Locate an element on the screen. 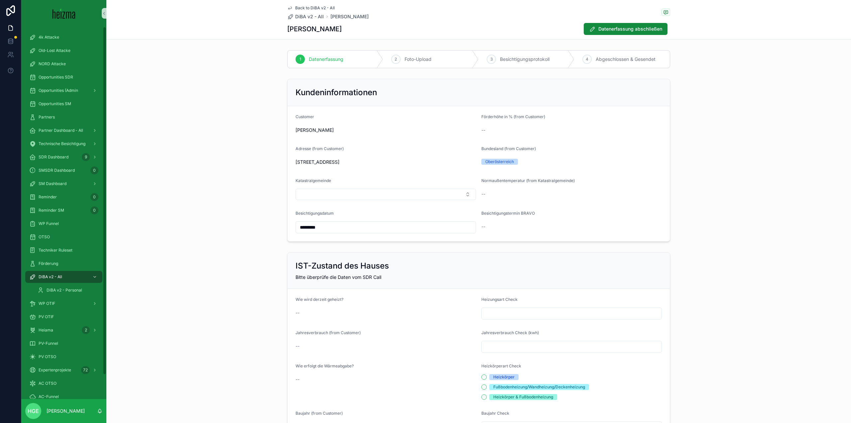  span: HGE is located at coordinates (33, 411).